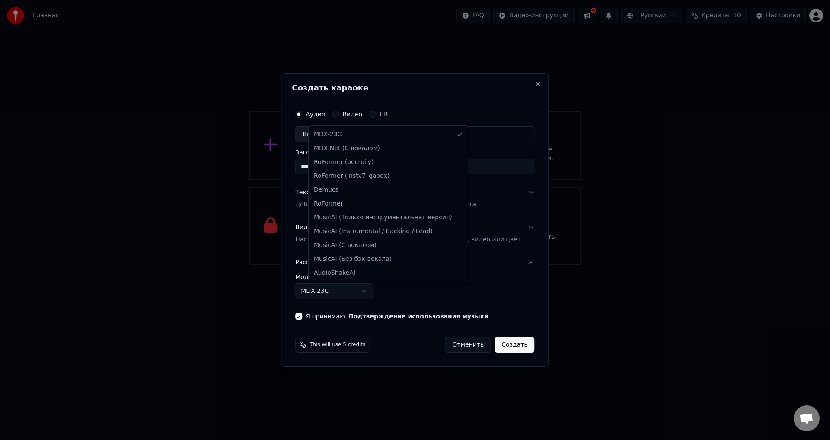  What do you see at coordinates (328, 204) in the screenshot?
I see `span: RoFormer` at bounding box center [328, 204].